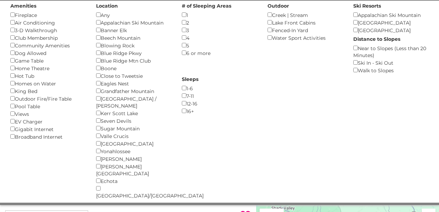  Describe the element at coordinates (134, 151) in the screenshot. I see `div: Yonahlossee` at that location.